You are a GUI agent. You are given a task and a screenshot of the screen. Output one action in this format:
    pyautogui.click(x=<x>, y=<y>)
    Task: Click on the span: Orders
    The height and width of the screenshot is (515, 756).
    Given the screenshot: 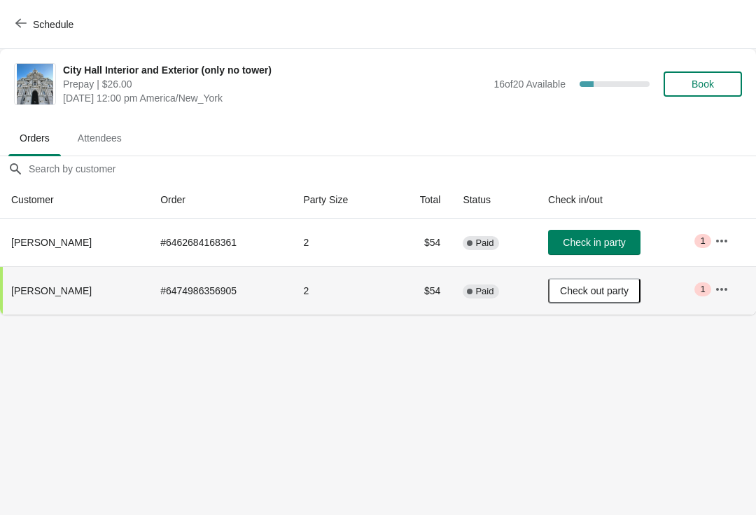 What is the action you would take?
    pyautogui.click(x=34, y=138)
    